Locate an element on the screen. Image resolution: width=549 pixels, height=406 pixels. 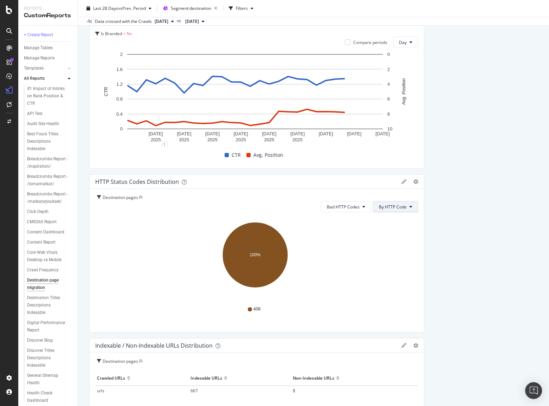
div: Templates is located at coordinates (34, 68).